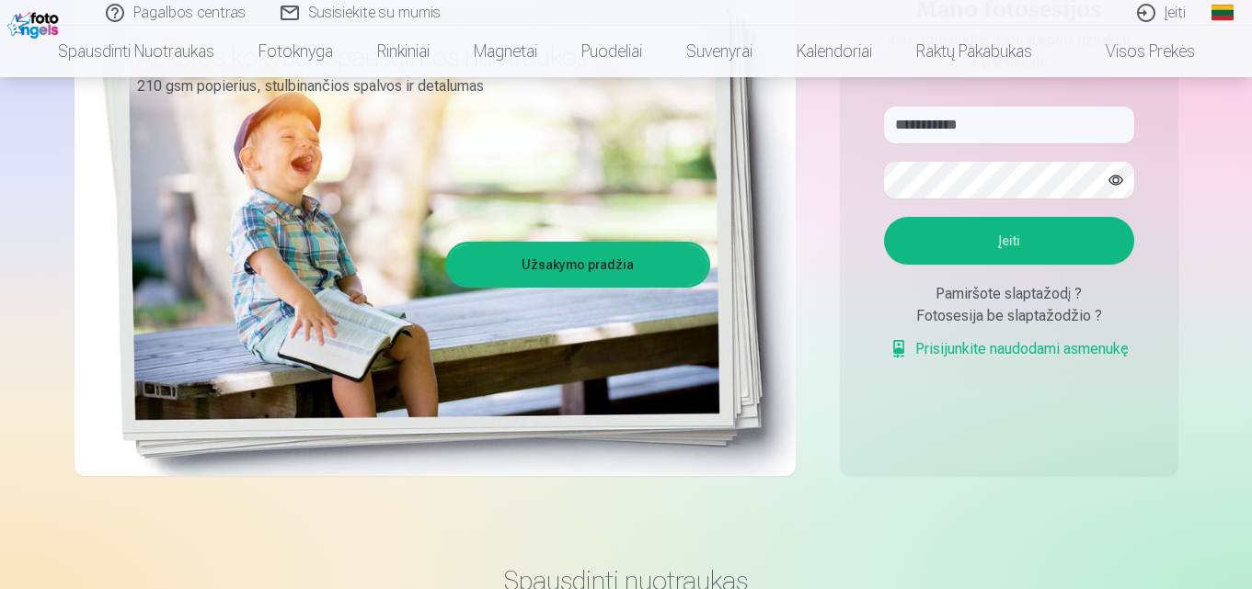 This screenshot has height=589, width=1252. I want to click on a: Fotoknyga, so click(295, 51).